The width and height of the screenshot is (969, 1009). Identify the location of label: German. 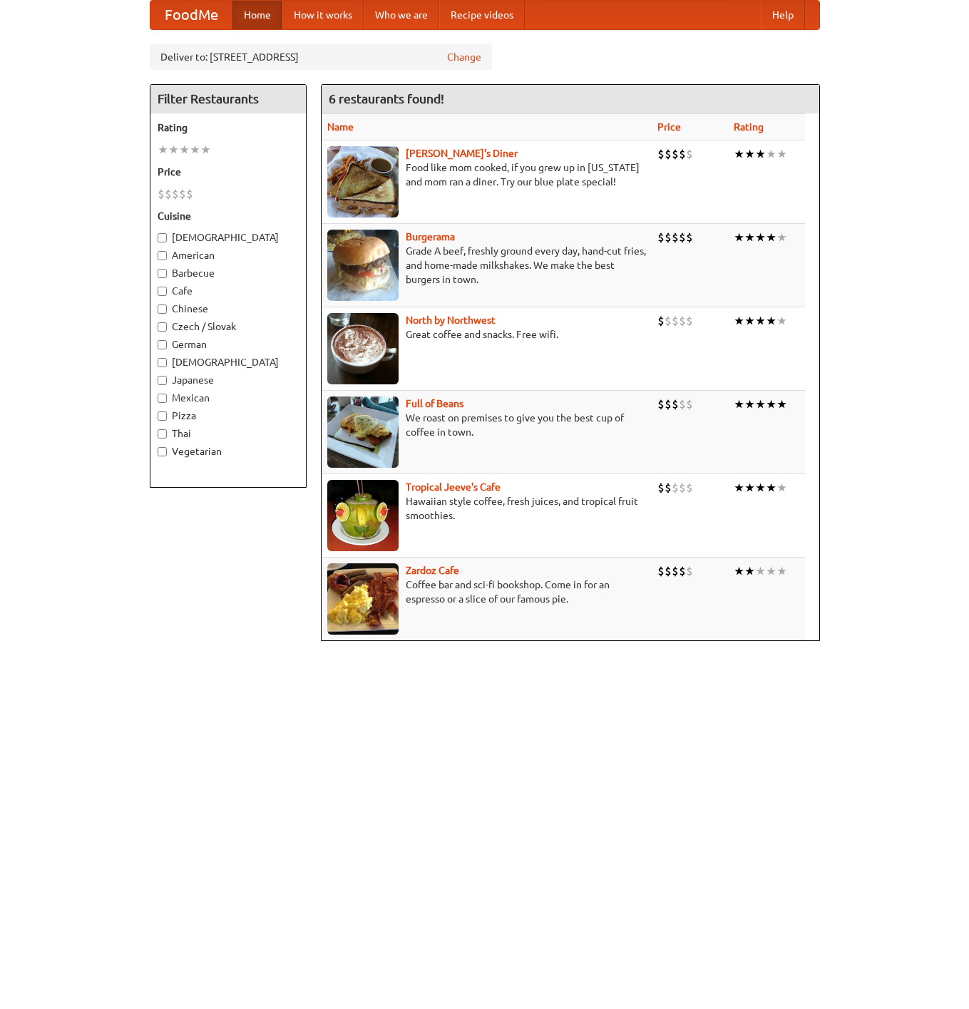
(228, 344).